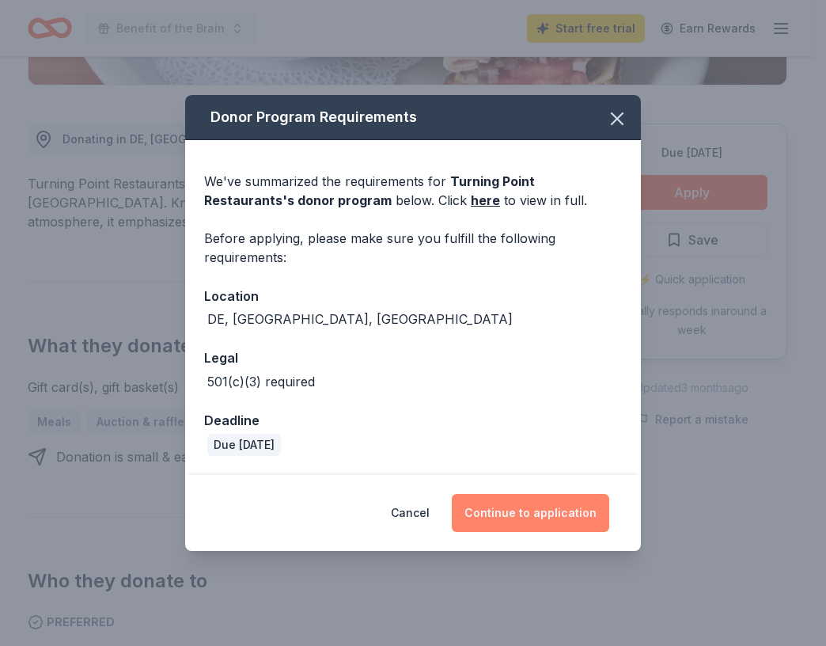 The height and width of the screenshot is (646, 826). I want to click on div: Donor Program Requirements, so click(413, 117).